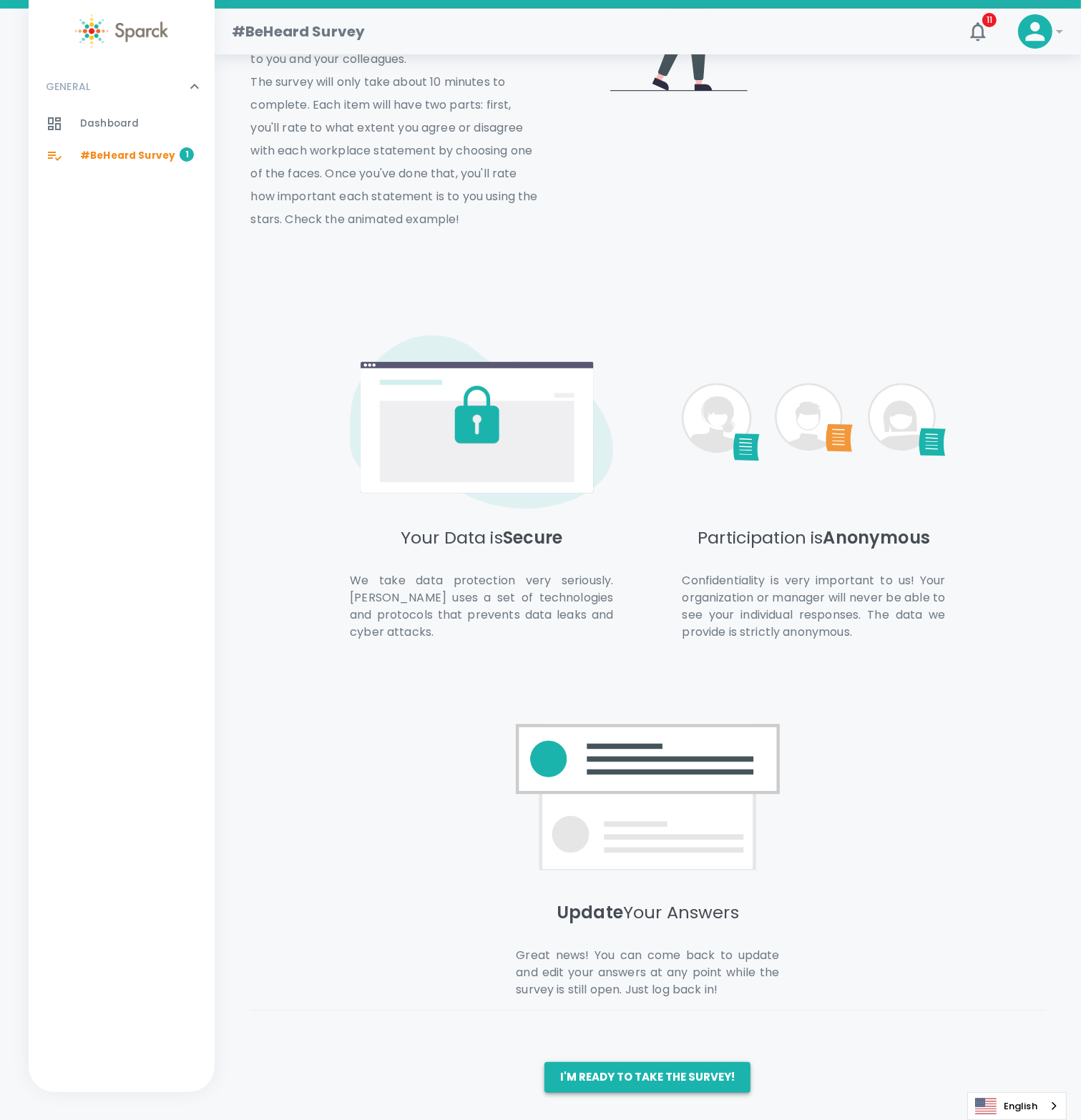 This screenshot has width=1081, height=1120. I want to click on h1: #BeHeard Survey, so click(298, 32).